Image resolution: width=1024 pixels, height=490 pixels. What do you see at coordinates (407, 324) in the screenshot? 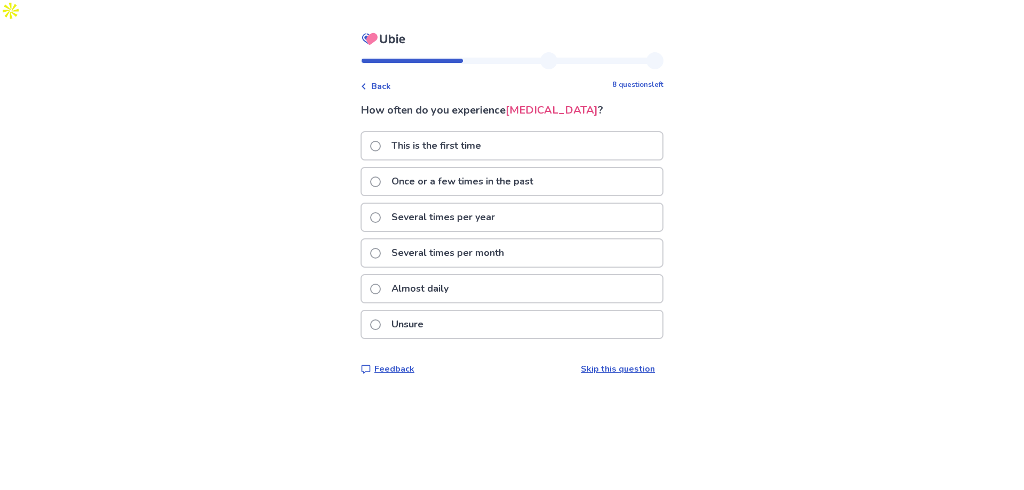
I see `p: Unsure` at bounding box center [407, 324].